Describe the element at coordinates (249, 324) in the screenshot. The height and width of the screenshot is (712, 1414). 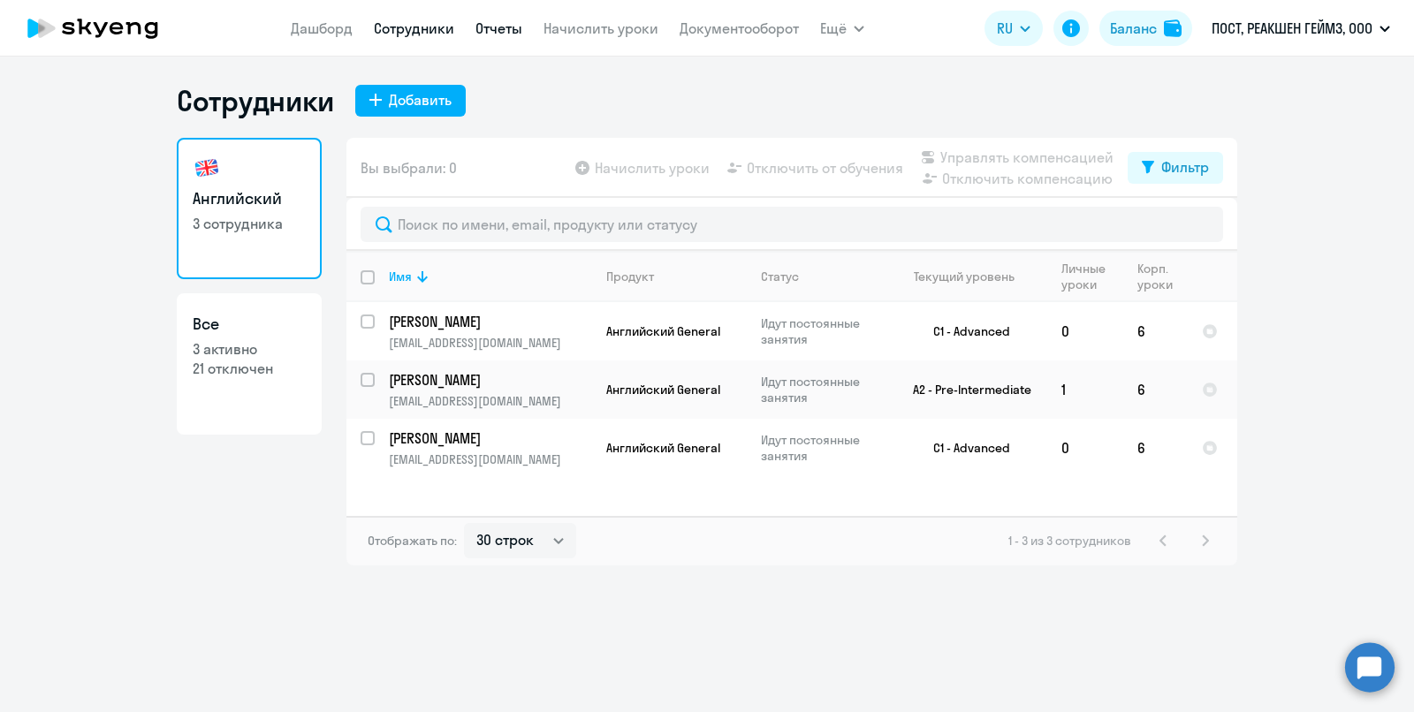
I see `h3: Все` at that location.